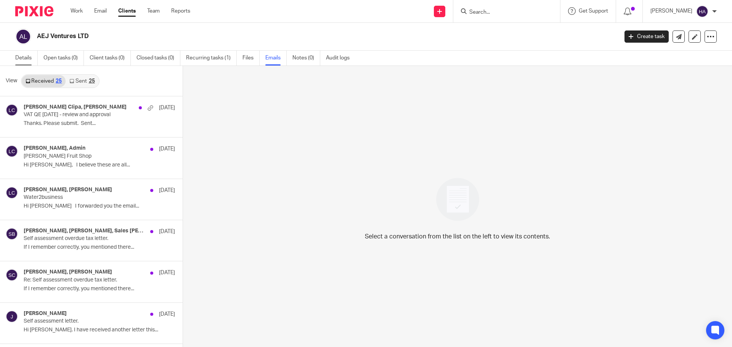 This screenshot has width=732, height=347. What do you see at coordinates (251, 58) in the screenshot?
I see `a: Files` at bounding box center [251, 58].